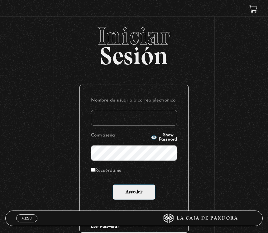 This screenshot has width=268, height=233. Describe the element at coordinates (164, 137) in the screenshot. I see `button: Show Password` at that location.